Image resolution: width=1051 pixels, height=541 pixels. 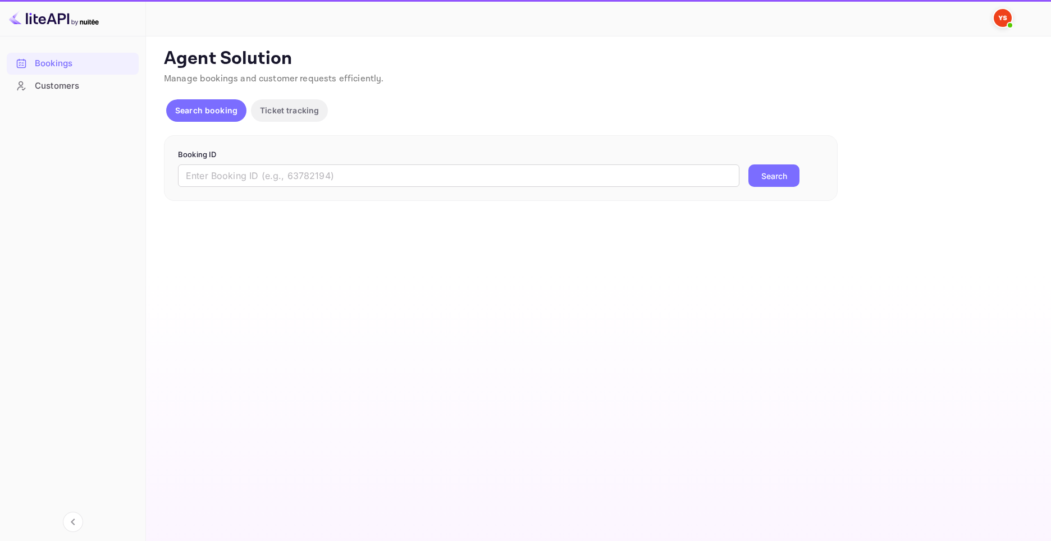 What do you see at coordinates (289, 110) in the screenshot?
I see `p: Ticket tracking` at bounding box center [289, 110].